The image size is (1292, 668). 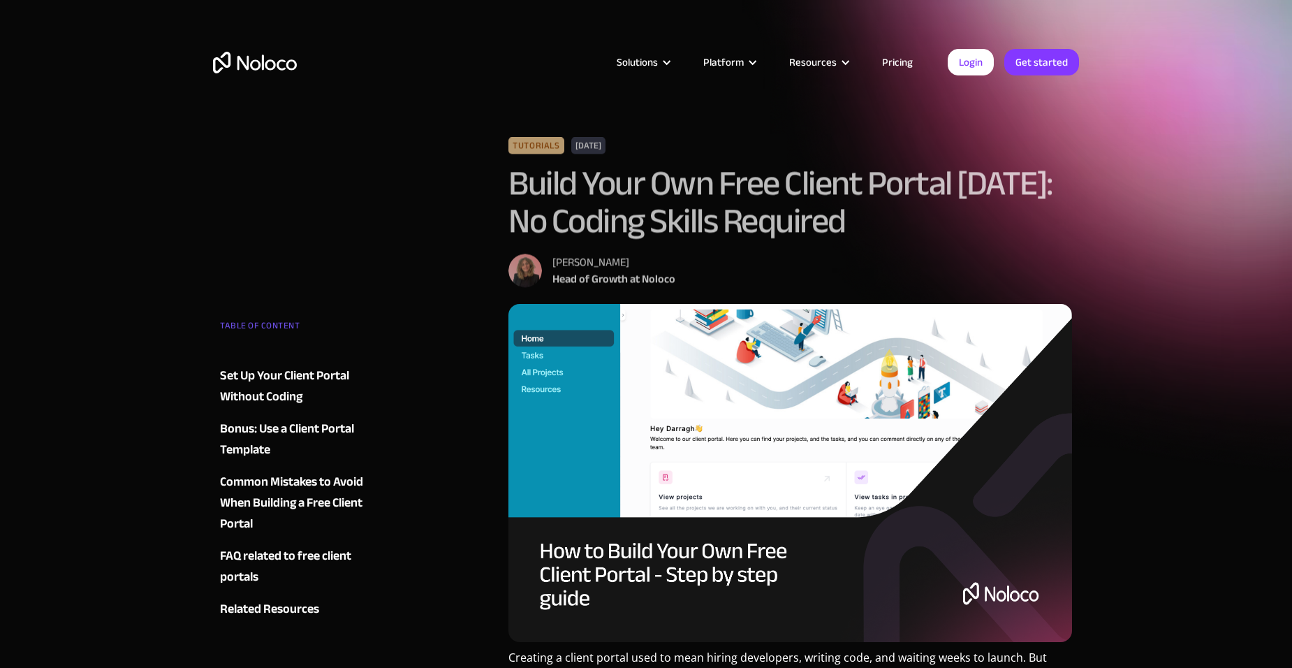 I want to click on div: Set Up Your Client Portal Without Coding, so click(x=304, y=386).